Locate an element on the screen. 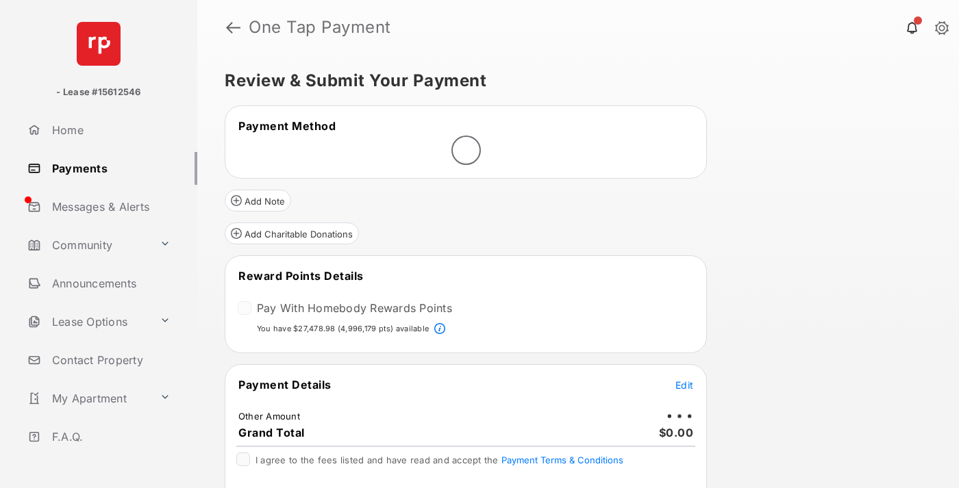 The image size is (959, 488). span: Edit is located at coordinates (684, 385).